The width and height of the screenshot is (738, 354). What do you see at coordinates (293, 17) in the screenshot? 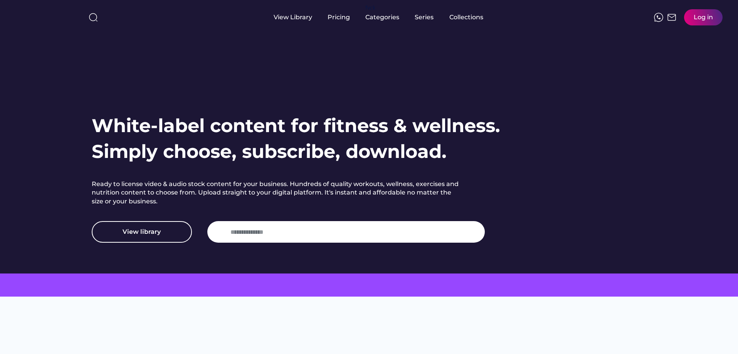
I see `div: View Library` at bounding box center [293, 17].